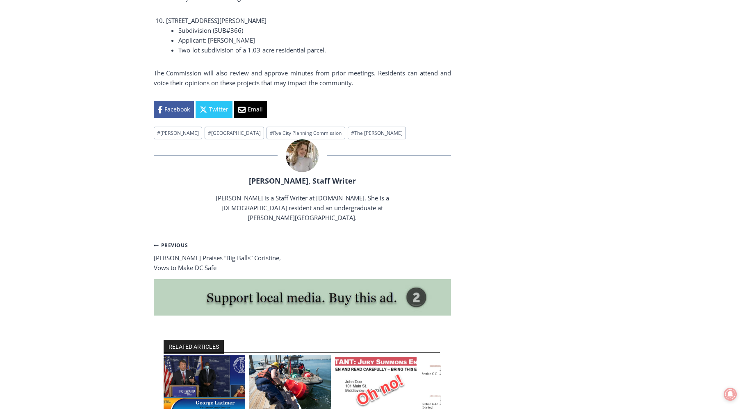 This screenshot has height=409, width=745. Describe the element at coordinates (174, 109) in the screenshot. I see `a: Facebook` at that location.